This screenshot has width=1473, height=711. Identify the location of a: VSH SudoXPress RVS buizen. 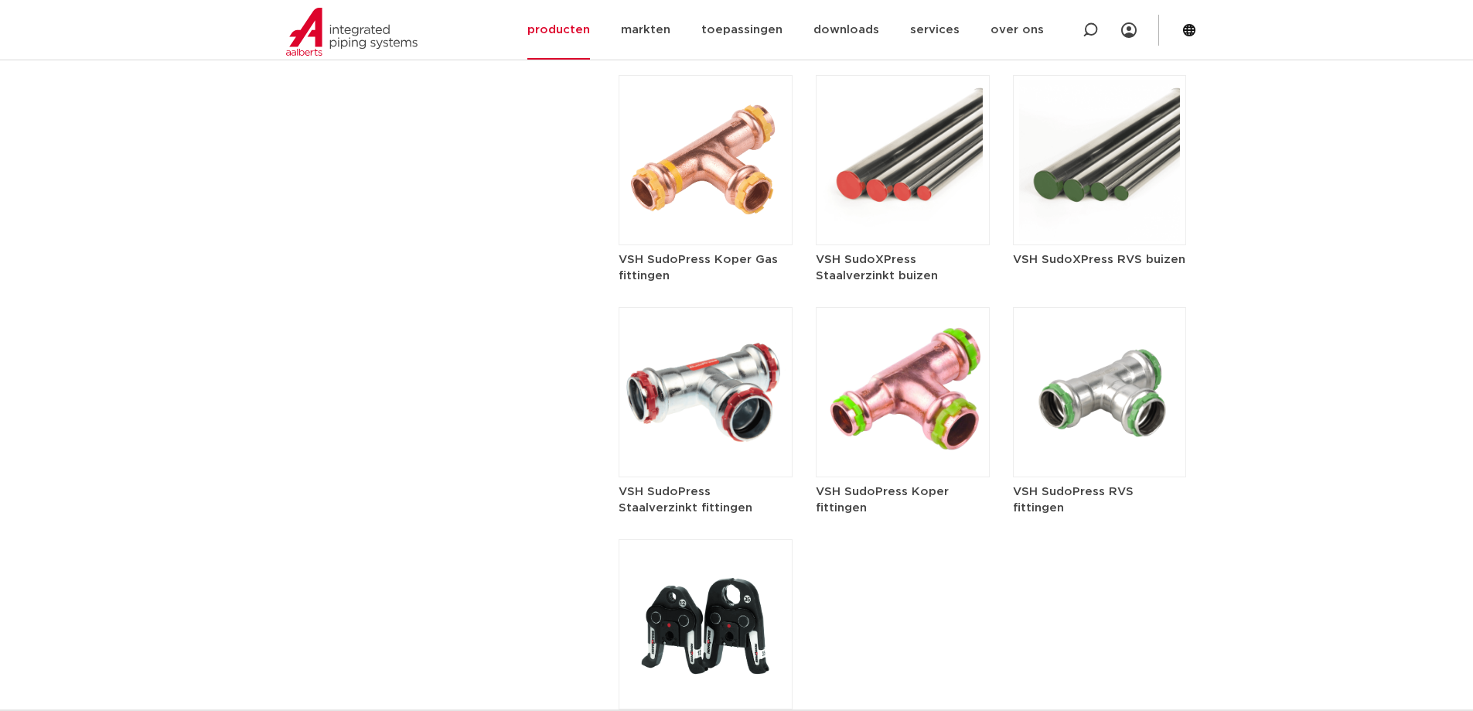
(1100, 210).